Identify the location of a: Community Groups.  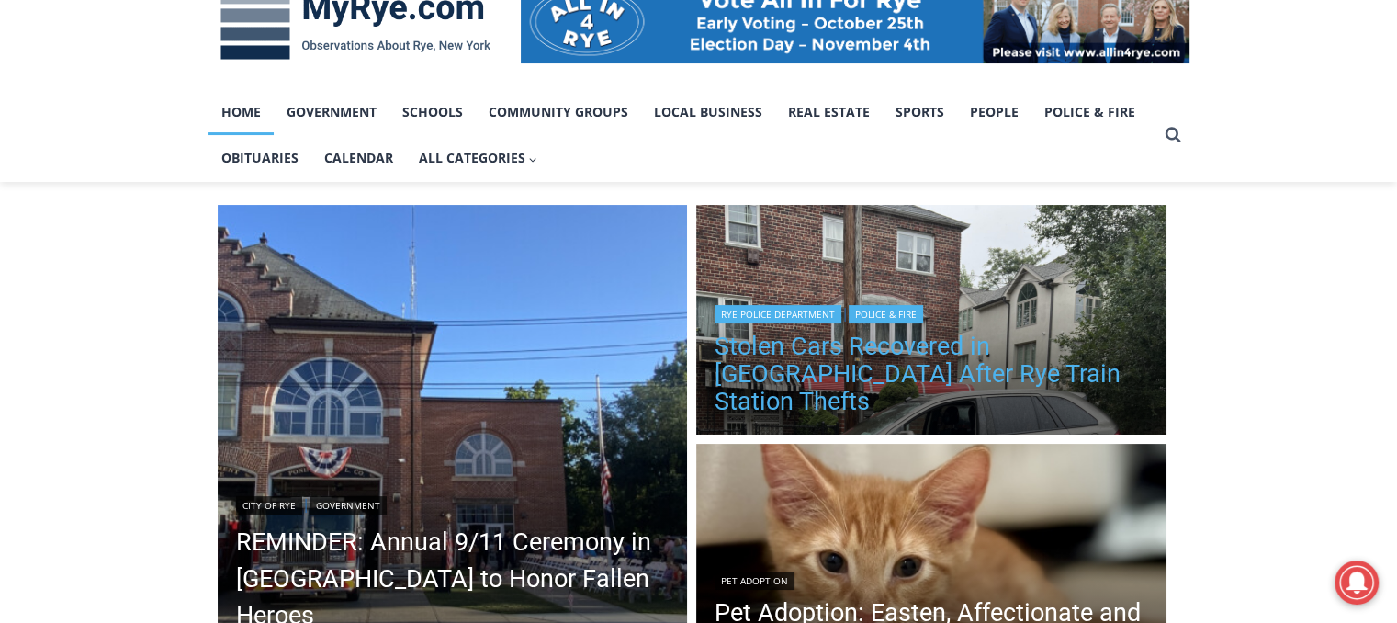
(558, 112).